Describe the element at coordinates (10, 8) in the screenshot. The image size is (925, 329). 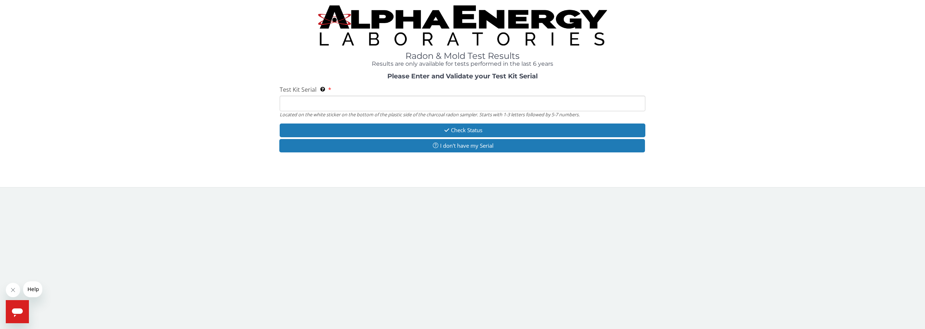
I see `span: Help` at that location.